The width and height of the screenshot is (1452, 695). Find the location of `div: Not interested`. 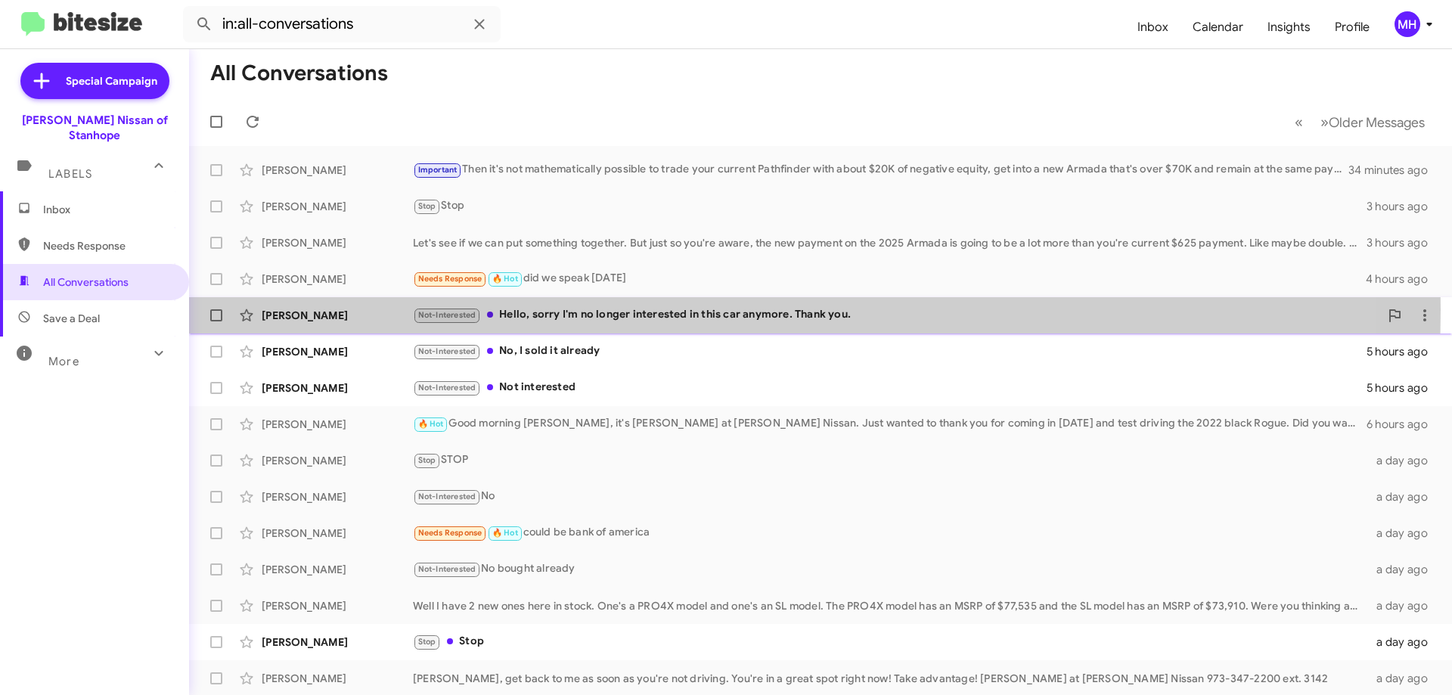

div: Not interested is located at coordinates (889, 387).